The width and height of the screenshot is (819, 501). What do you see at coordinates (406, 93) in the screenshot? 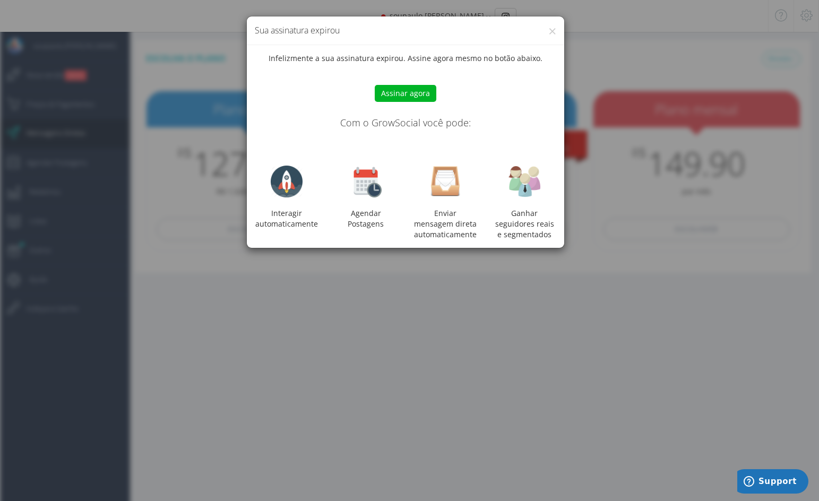
I see `button: Assinar agora` at bounding box center [406, 93].